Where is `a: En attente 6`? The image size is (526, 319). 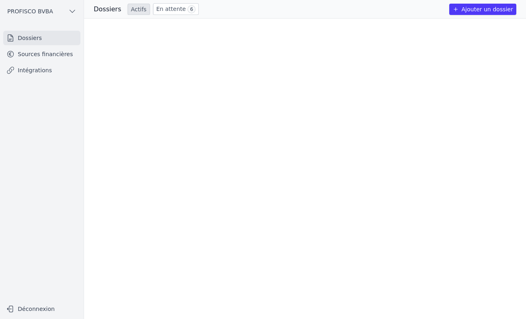 a: En attente 6 is located at coordinates (176, 9).